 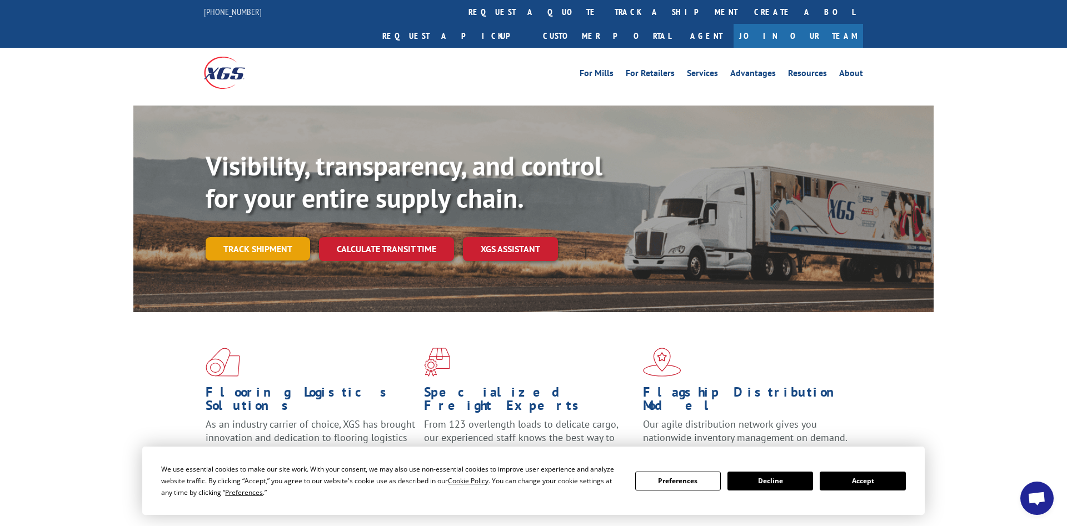 What do you see at coordinates (244, 492) in the screenshot?
I see `span: Preferences` at bounding box center [244, 492].